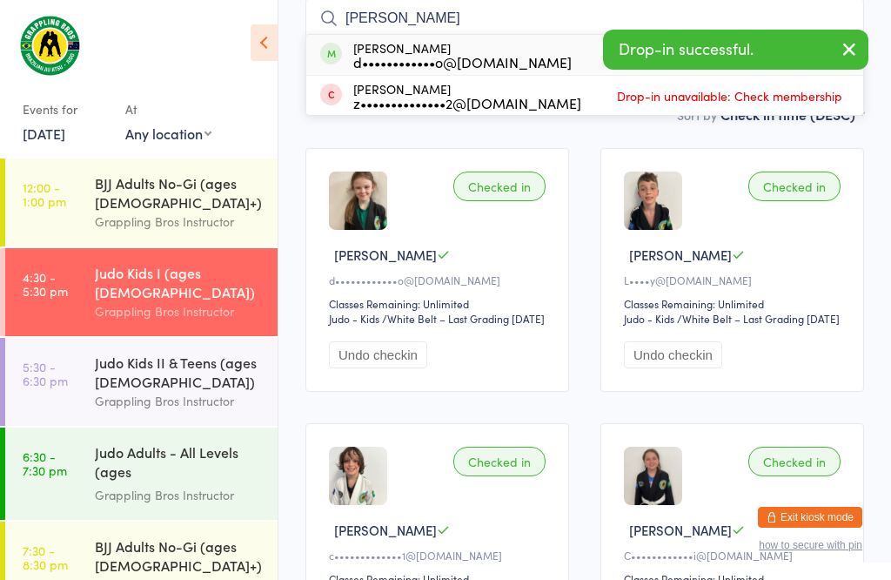 The width and height of the screenshot is (891, 580). What do you see at coordinates (729, 96) in the screenshot?
I see `span: Drop-in unavailable: Check membership` at bounding box center [729, 96].